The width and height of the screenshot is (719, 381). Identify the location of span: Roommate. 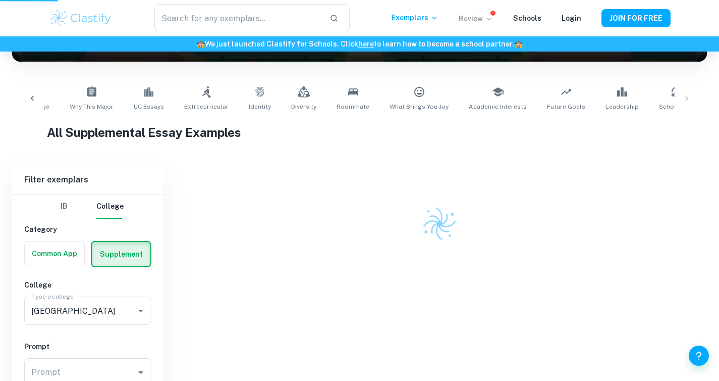
(353, 106).